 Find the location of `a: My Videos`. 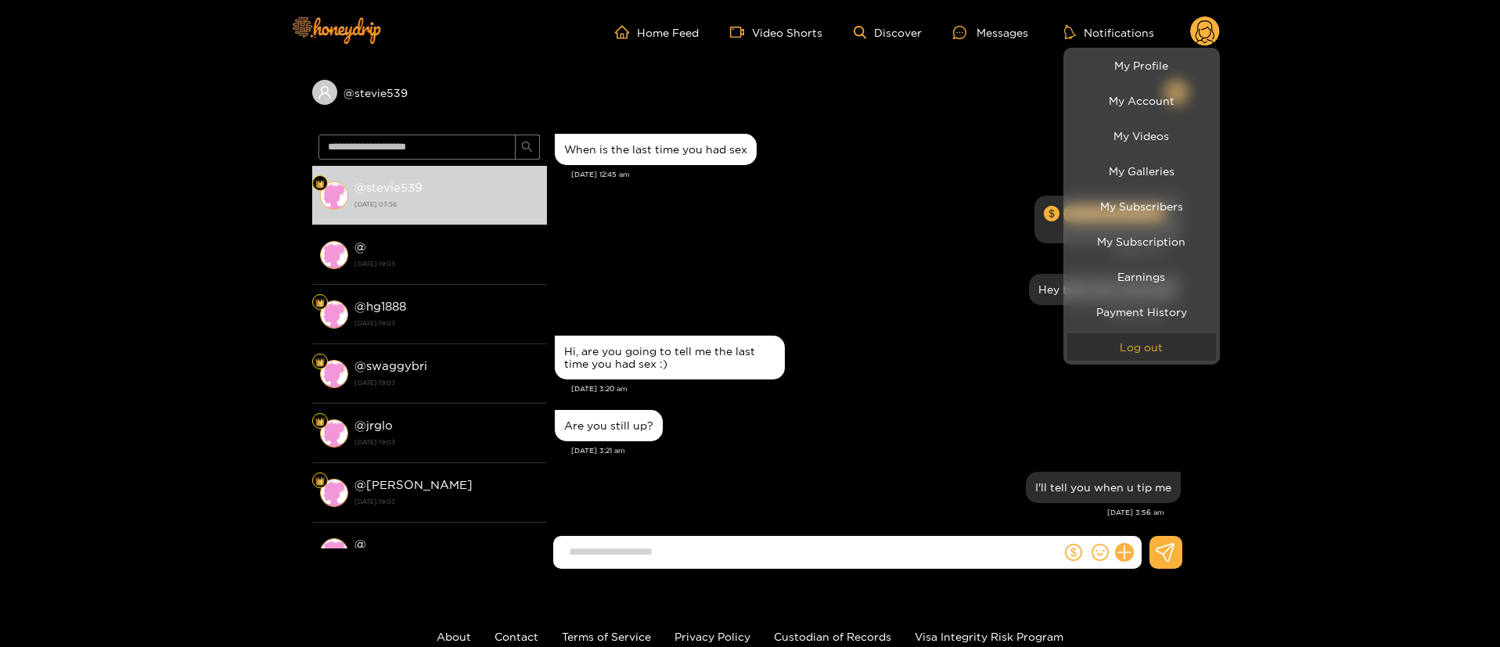

a: My Videos is located at coordinates (1142, 135).